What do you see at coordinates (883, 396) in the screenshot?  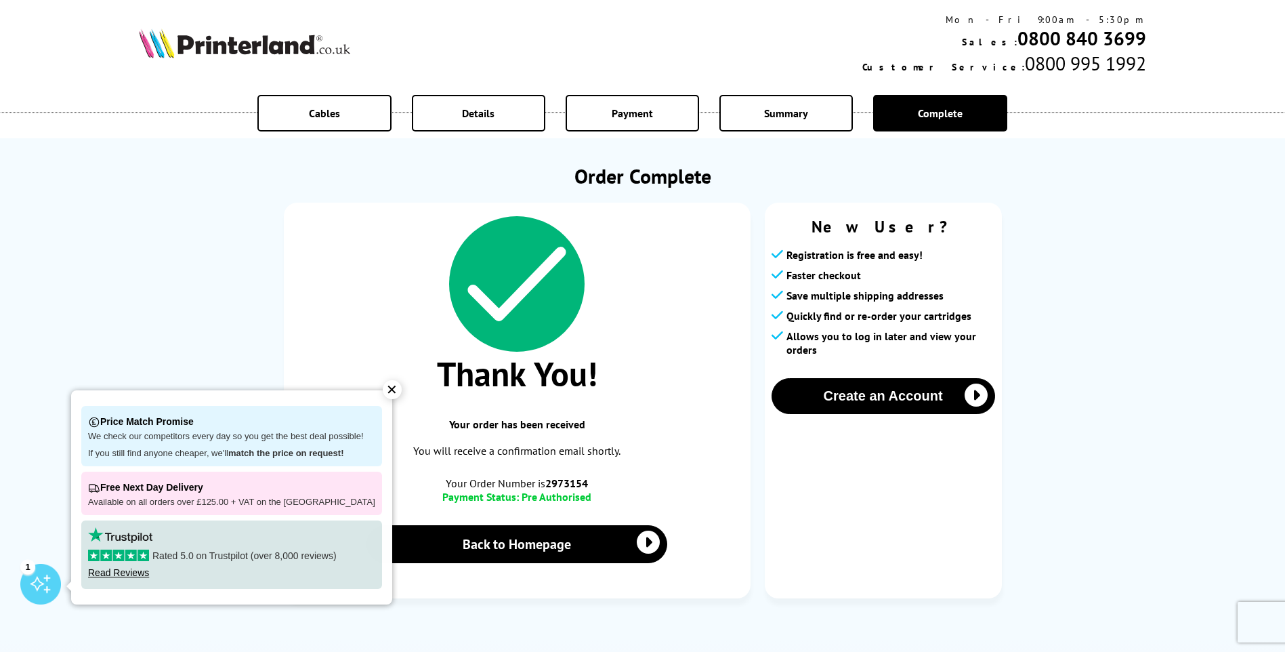 I see `button: Create an Account` at bounding box center [883, 396].